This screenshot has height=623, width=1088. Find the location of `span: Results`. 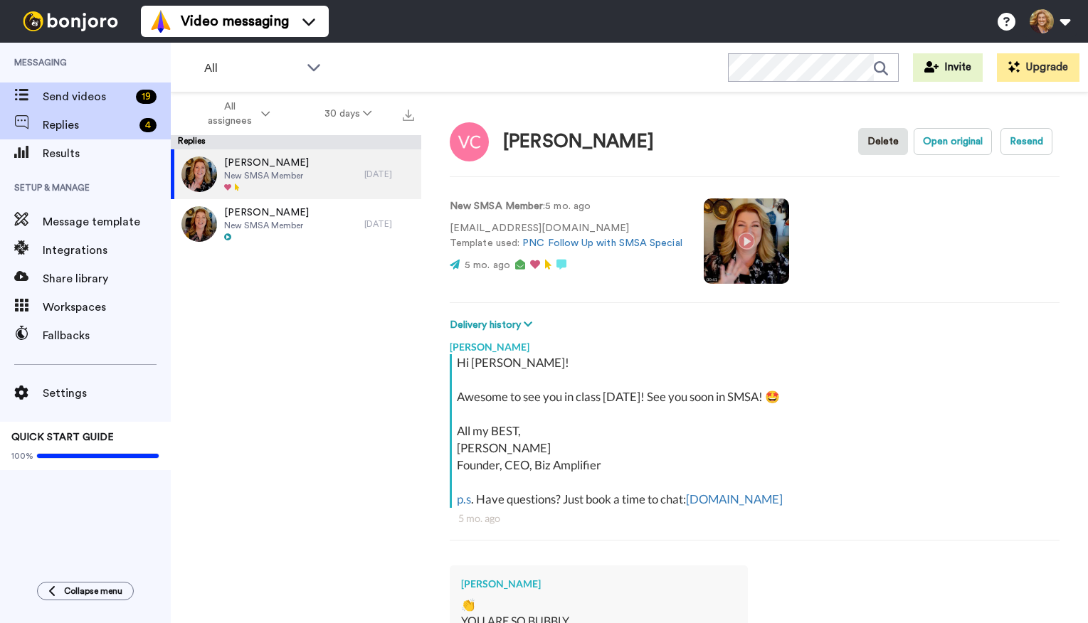

span: Results is located at coordinates (107, 154).